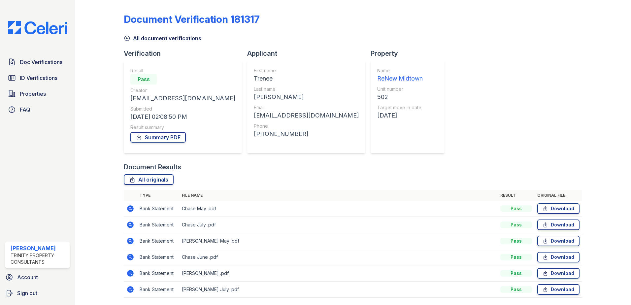 This screenshot has width=631, height=305. Describe the element at coordinates (338, 257) in the screenshot. I see `td: Chase June .pdf` at that location.